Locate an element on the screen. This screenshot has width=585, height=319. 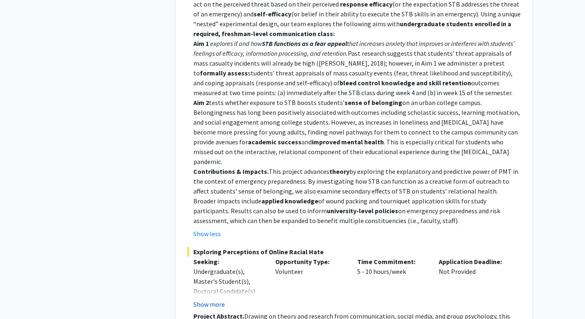
p: This project advances by exploring the explanatory and predictive power of PMT in the context of ... is located at coordinates (357, 196).